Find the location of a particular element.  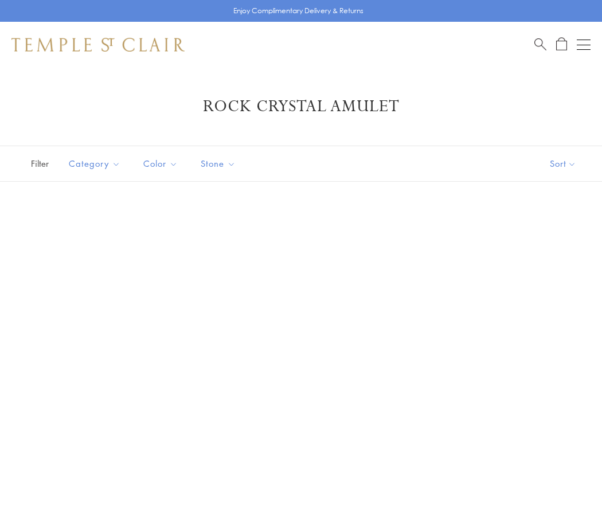

a: Open Shopping Bag is located at coordinates (561, 44).